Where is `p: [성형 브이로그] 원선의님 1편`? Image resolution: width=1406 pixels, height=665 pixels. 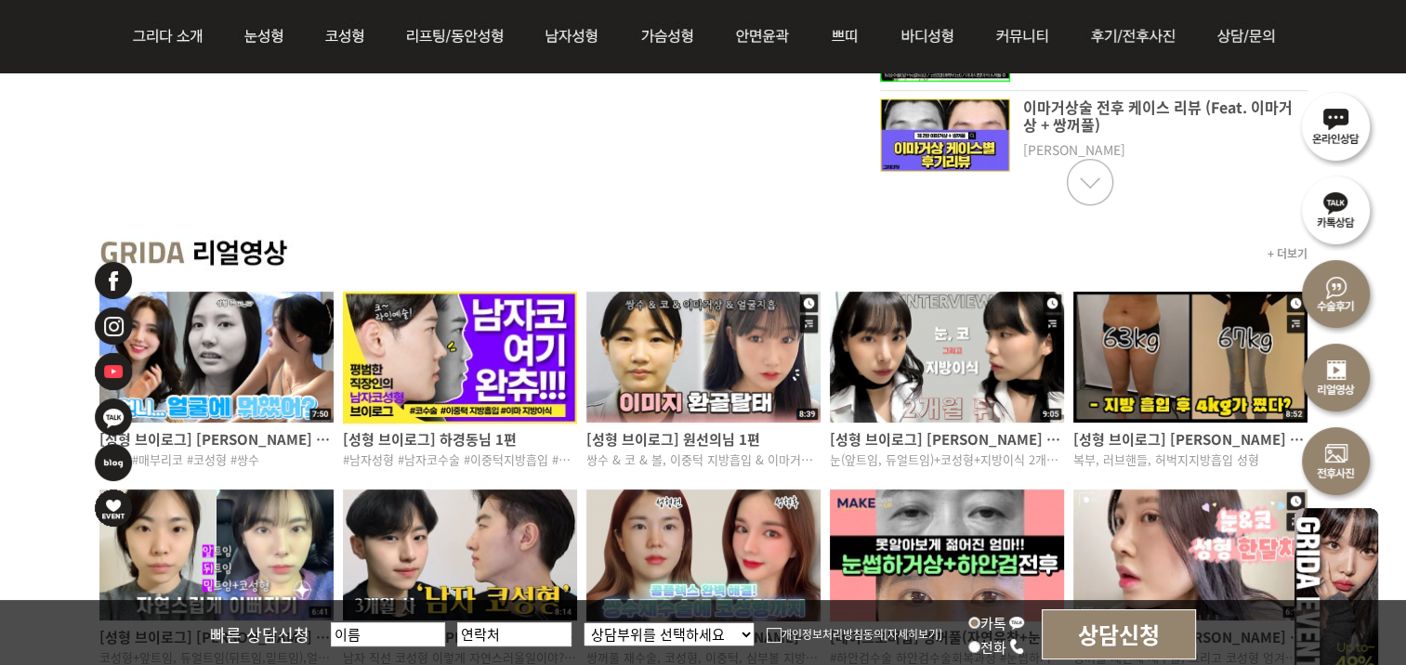 p: [성형 브이로그] 원선의님 1편 is located at coordinates (704, 440).